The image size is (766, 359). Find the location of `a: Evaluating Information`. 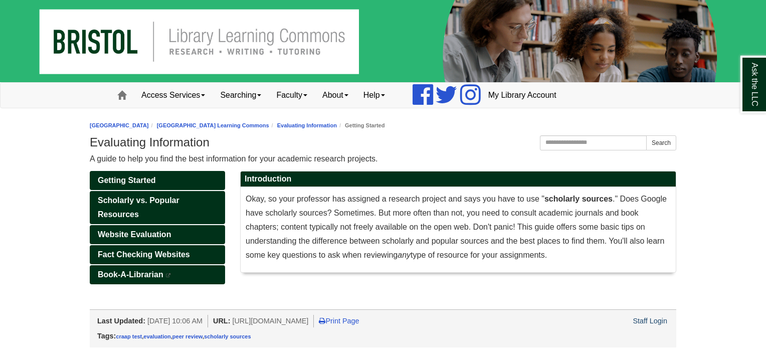

a: Evaluating Information is located at coordinates (307, 125).